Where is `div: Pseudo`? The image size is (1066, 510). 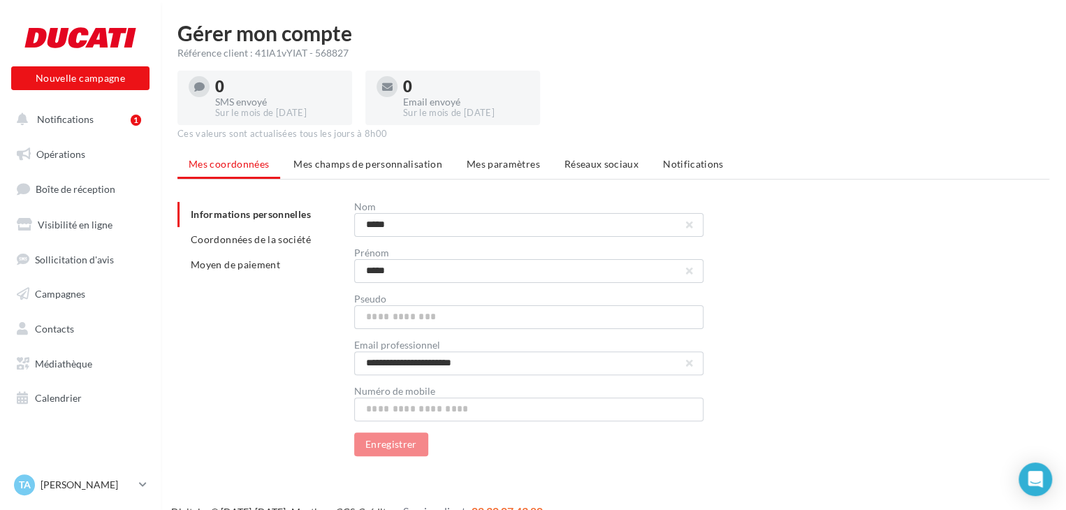 div: Pseudo is located at coordinates (529, 299).